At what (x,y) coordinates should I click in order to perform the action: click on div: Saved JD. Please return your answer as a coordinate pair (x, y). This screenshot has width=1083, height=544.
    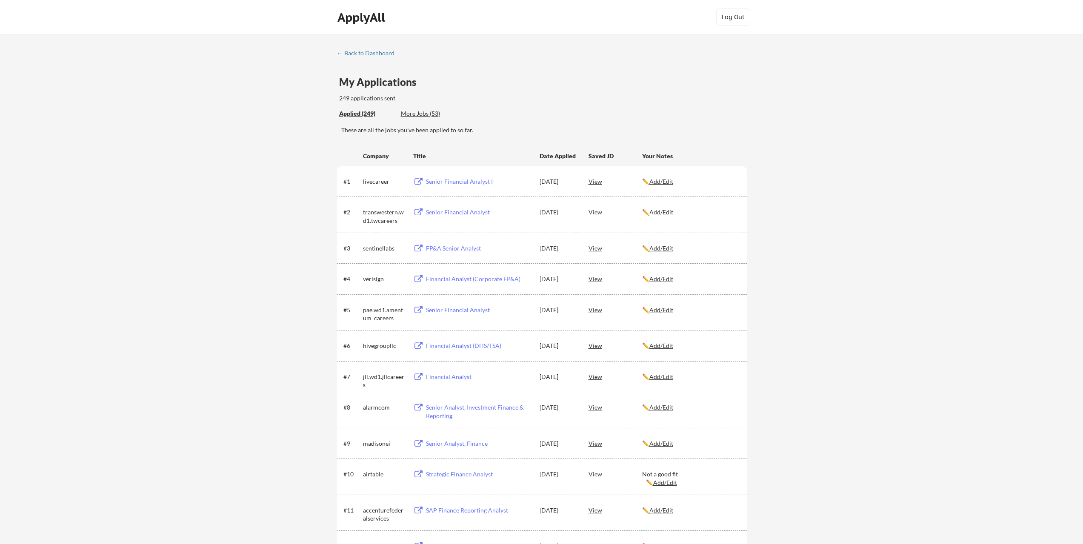
    Looking at the image, I should click on (615, 156).